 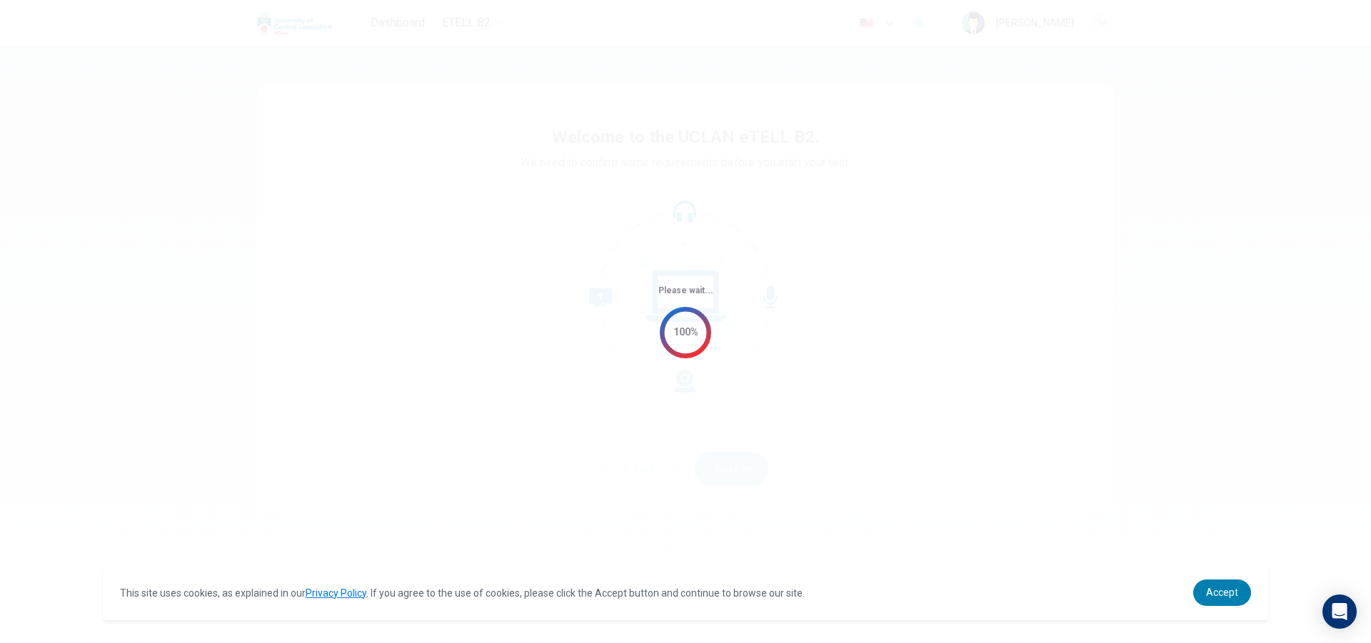 What do you see at coordinates (686, 593) in the screenshot?
I see `div: cookieconsent` at bounding box center [686, 593].